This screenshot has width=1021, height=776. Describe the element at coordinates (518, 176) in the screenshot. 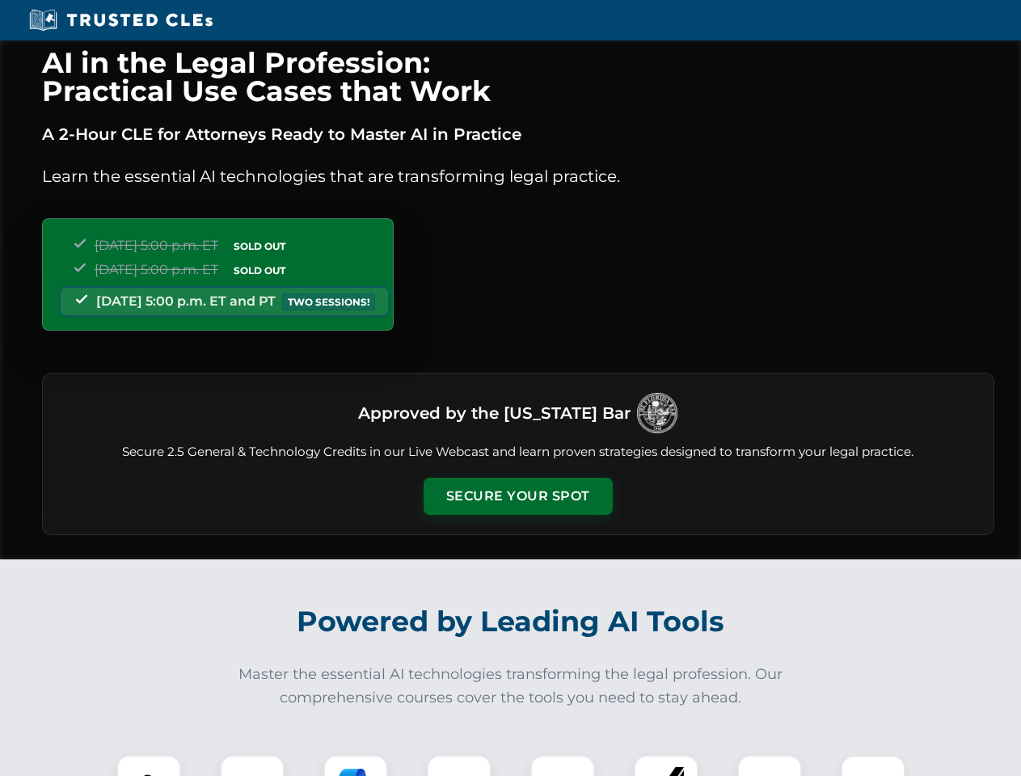

I see `p: Learn the essential AI technologies that are transforming legal practice.` at that location.